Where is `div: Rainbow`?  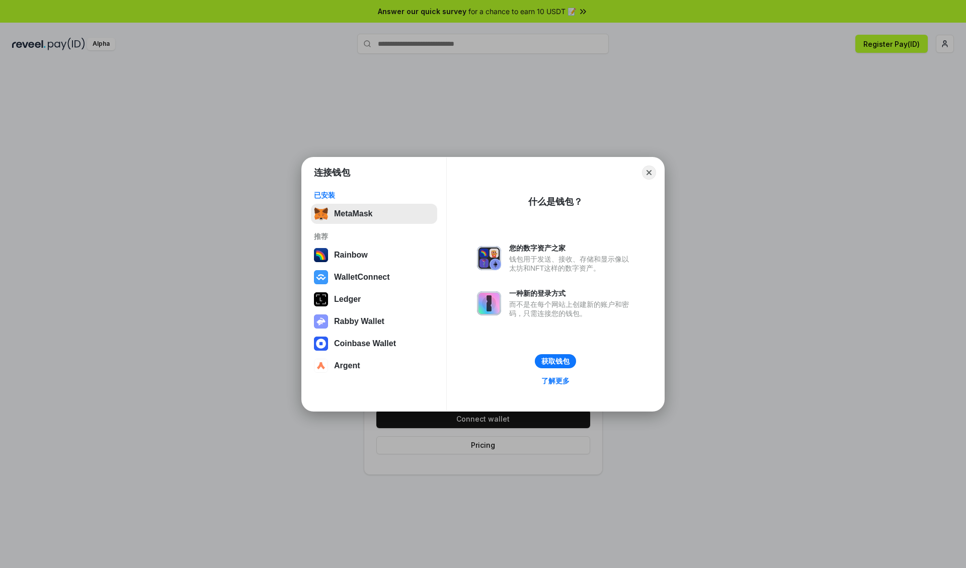
div: Rainbow is located at coordinates (351, 255).